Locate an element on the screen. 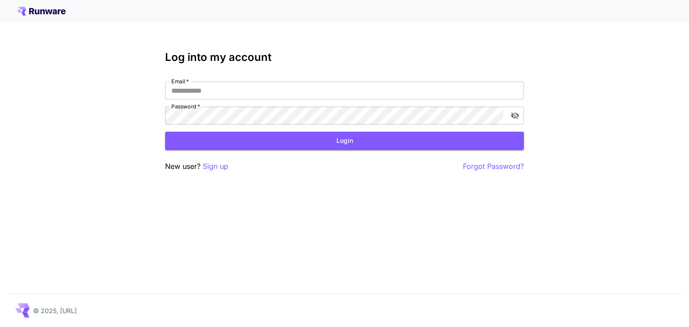 The image size is (689, 327). h3: Log into my account is located at coordinates (344, 57).